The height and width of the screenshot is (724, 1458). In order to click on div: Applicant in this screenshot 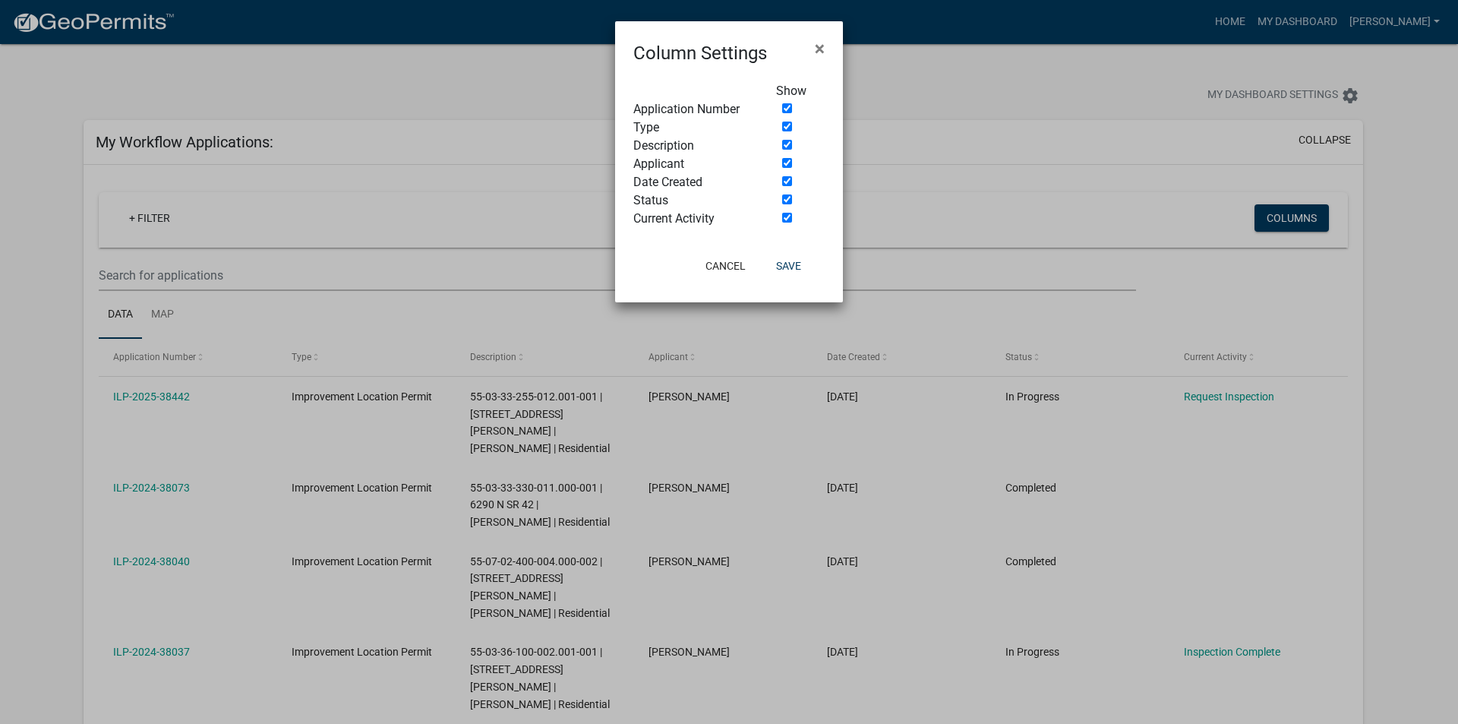, I will do `click(694, 164)`.